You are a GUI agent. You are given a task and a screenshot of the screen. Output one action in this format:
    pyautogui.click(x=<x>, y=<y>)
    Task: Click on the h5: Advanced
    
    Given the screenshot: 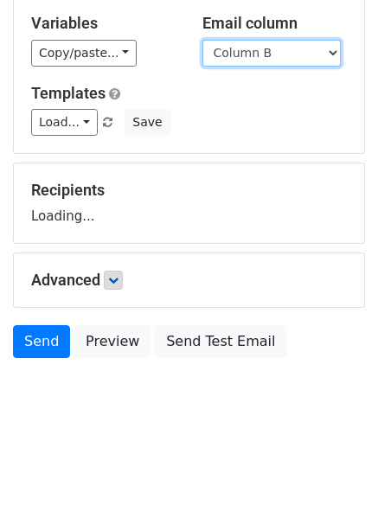 What is the action you would take?
    pyautogui.click(x=188, y=280)
    